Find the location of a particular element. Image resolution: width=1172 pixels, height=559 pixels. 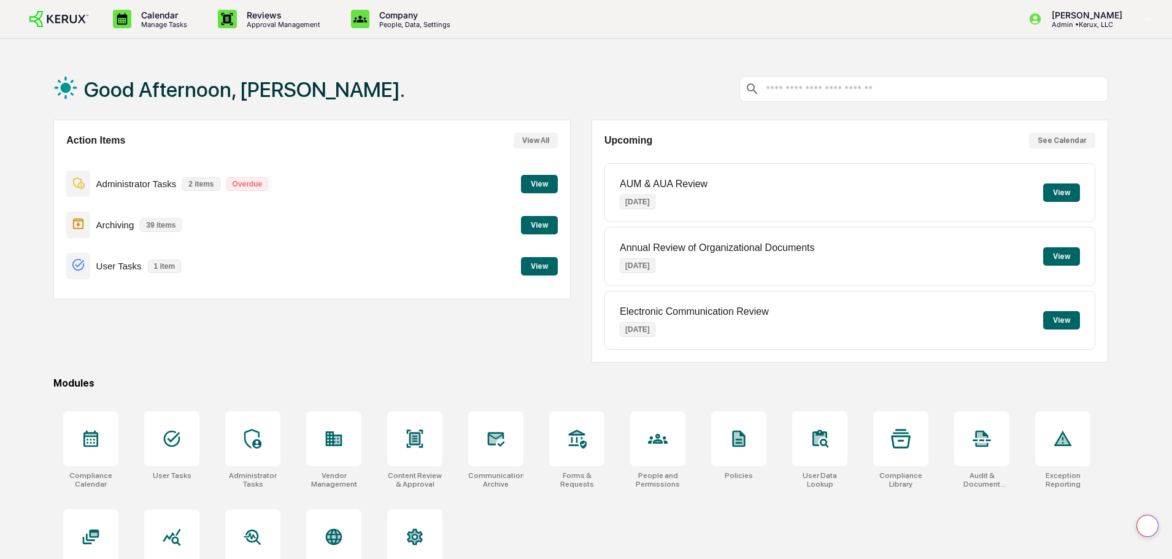

p: Administrator Tasks is located at coordinates (136, 183).